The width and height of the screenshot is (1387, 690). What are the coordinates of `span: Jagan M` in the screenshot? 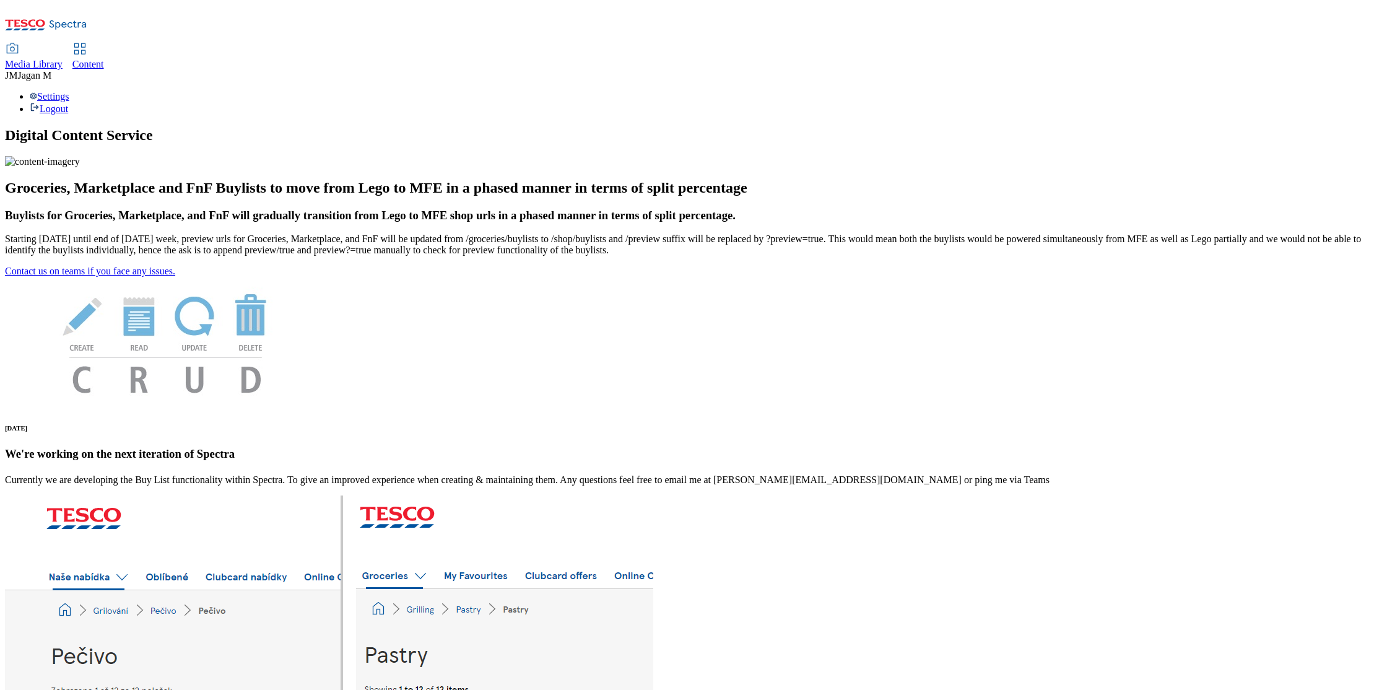 It's located at (34, 75).